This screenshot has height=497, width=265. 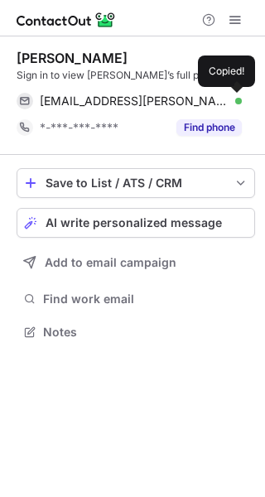 What do you see at coordinates (136, 183) in the screenshot?
I see `button: save-profile-one-click` at bounding box center [136, 183].